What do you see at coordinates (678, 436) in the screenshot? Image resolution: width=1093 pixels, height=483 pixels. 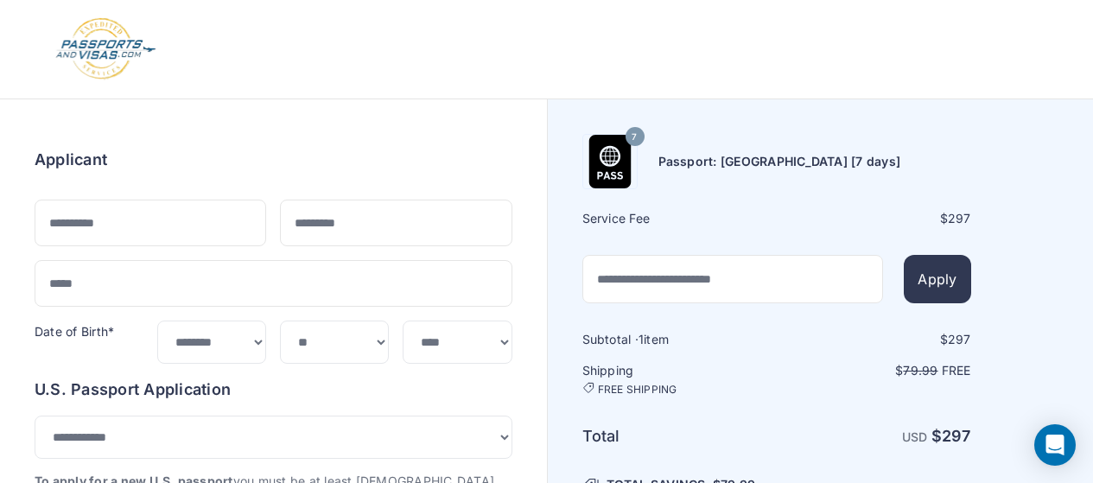 I see `h6: Total` at bounding box center [678, 436].